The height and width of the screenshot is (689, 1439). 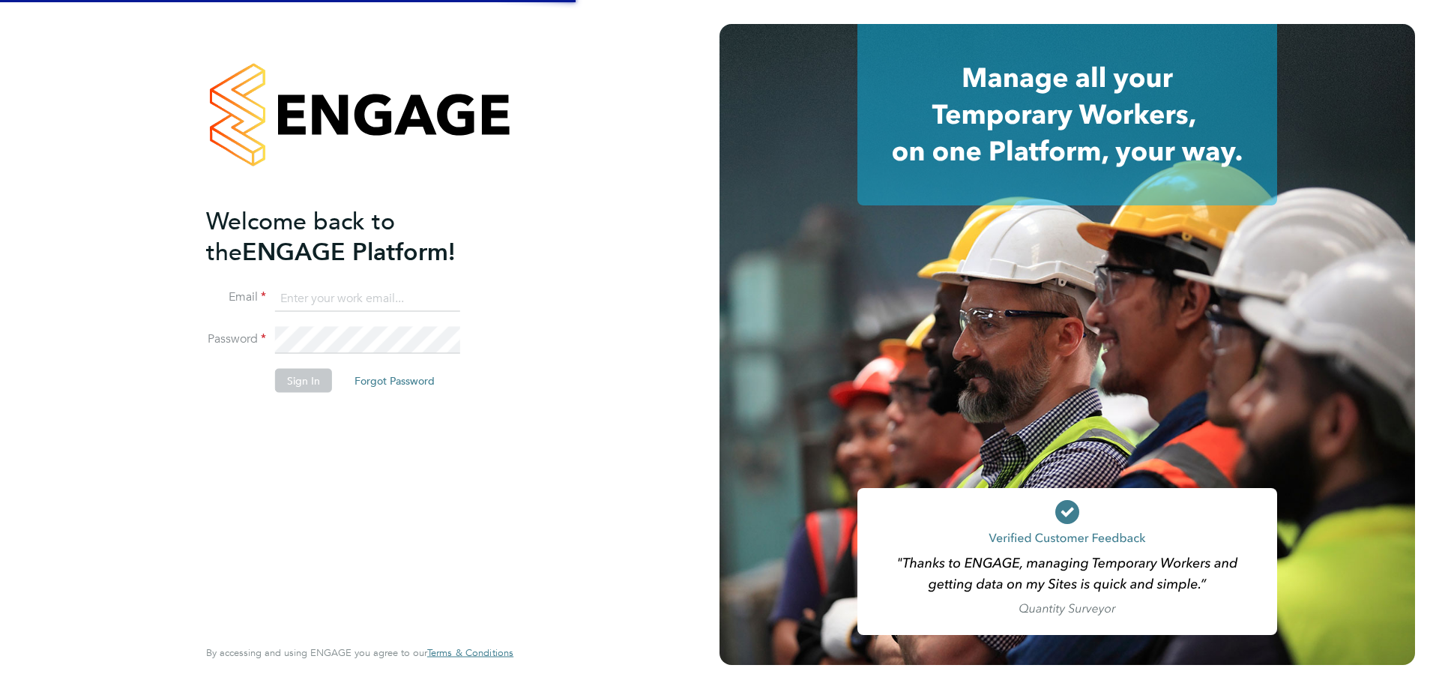 I want to click on span: By accessing and using ENGAGE you agree to our, so click(x=360, y=652).